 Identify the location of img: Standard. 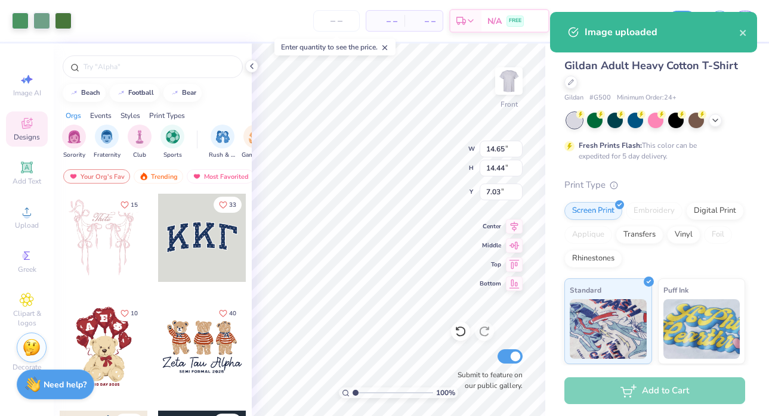
(608, 329).